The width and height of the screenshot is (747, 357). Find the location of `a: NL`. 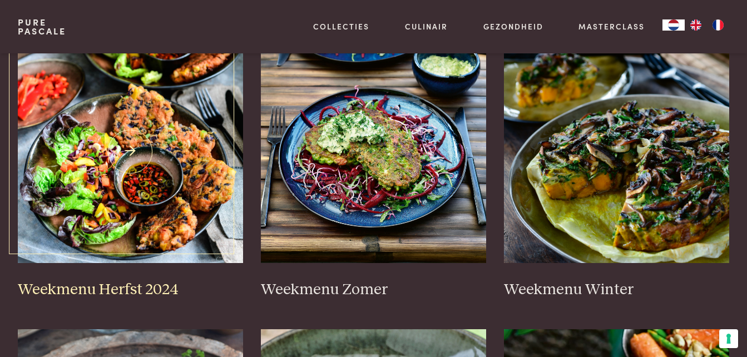

a: NL is located at coordinates (673, 25).